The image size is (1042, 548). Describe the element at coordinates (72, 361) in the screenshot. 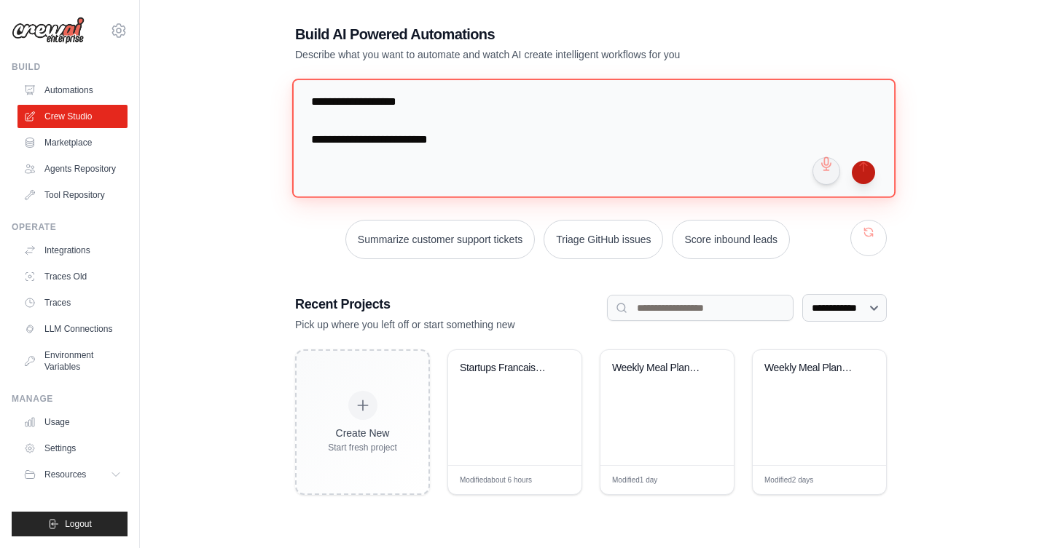

I see `a: Environment Variables` at that location.